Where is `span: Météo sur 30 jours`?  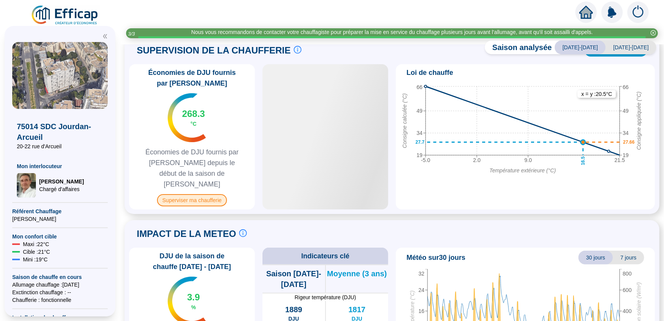 span: Météo sur 30 jours is located at coordinates (436, 257).